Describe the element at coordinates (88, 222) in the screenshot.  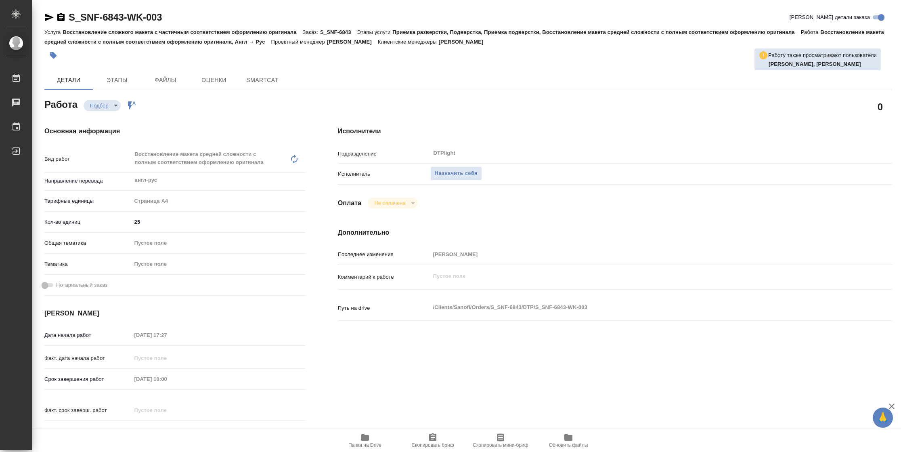
I see `p: Кол-во единиц` at that location.